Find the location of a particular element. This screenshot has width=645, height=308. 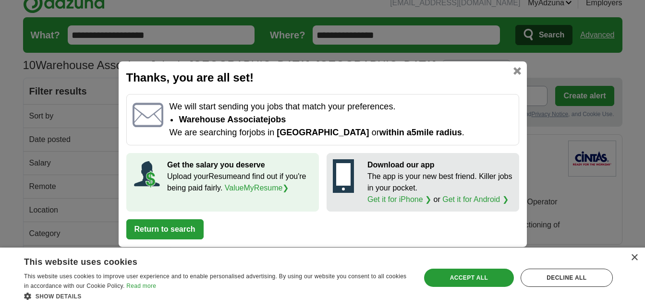

li: Warehouse Associate jobs is located at coordinates (345, 120).